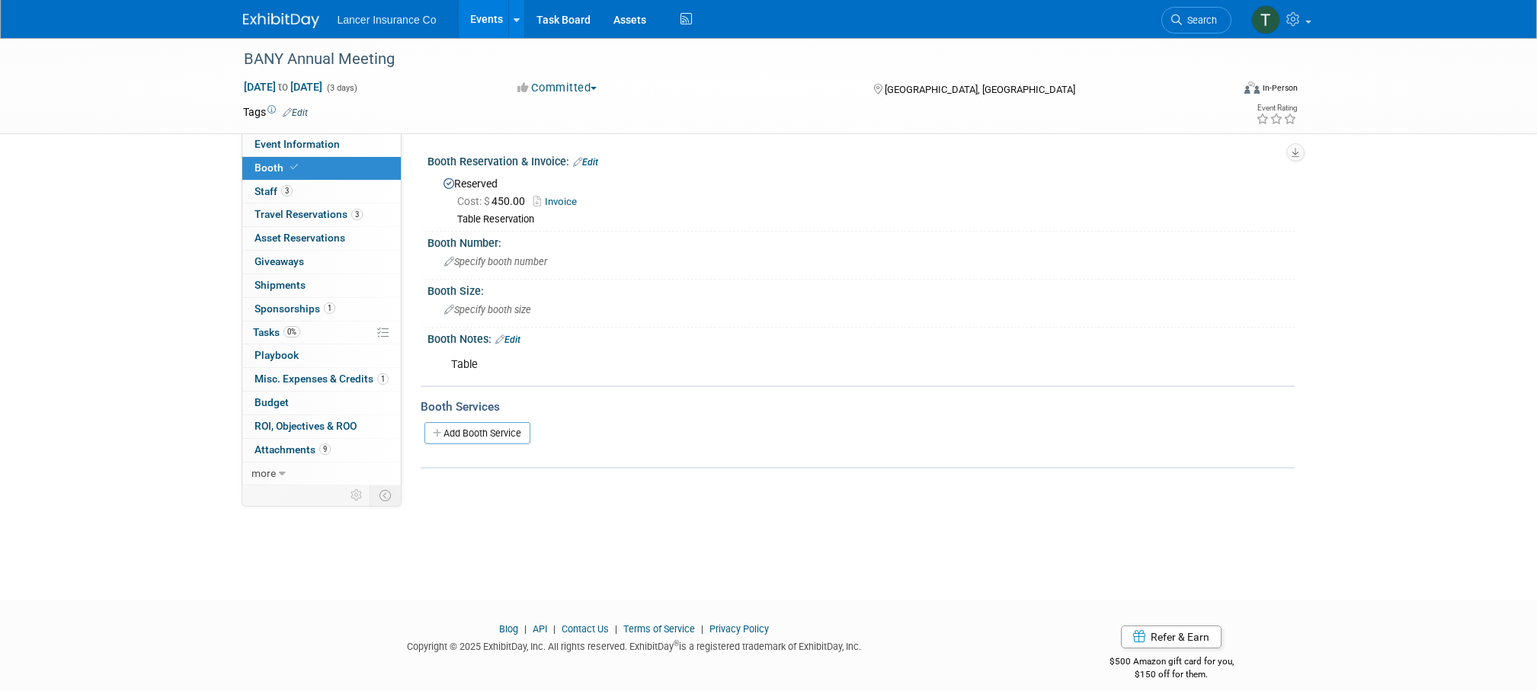 This screenshot has width=1537, height=691. What do you see at coordinates (861, 199) in the screenshot?
I see `div: Reserved` at bounding box center [861, 199].